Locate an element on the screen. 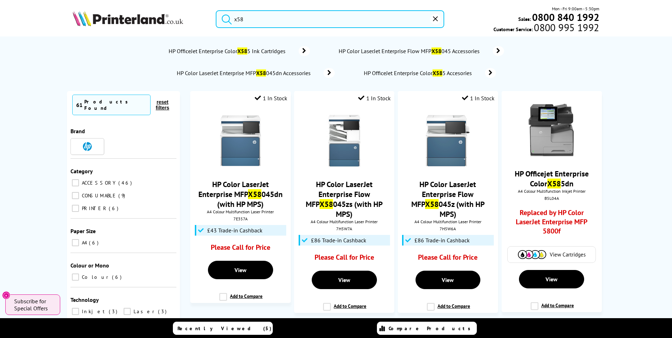 The height and width of the screenshot is (338, 672). img: hp-x58045zs-front-small.jpg is located at coordinates (344, 141).